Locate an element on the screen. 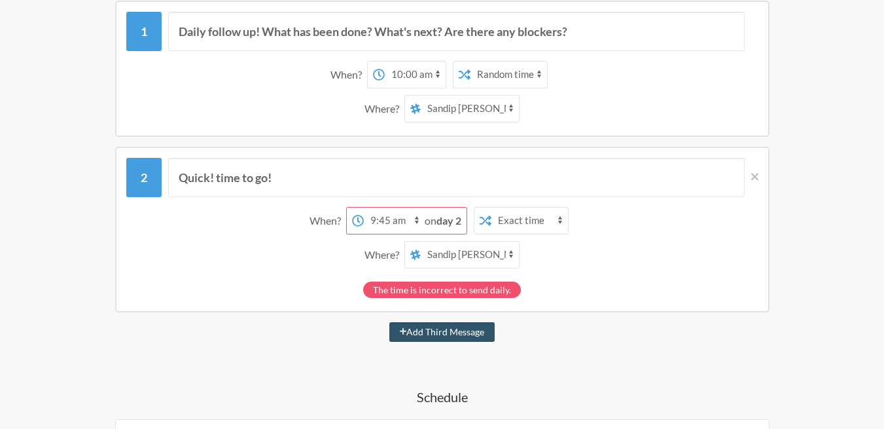  strong: day 2 is located at coordinates (449, 220).